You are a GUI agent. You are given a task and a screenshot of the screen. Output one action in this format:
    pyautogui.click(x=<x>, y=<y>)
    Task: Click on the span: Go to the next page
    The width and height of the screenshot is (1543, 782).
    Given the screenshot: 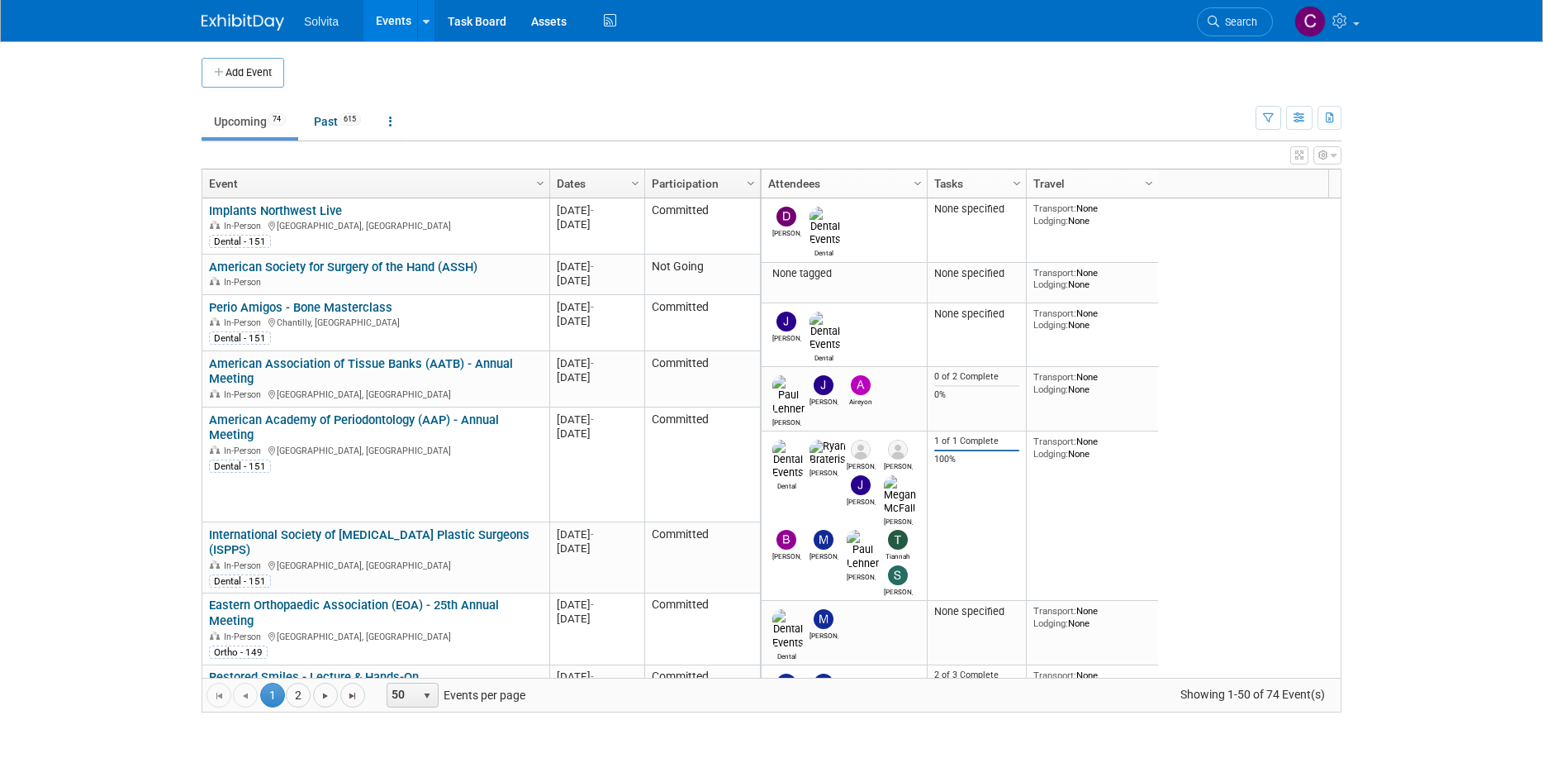 What is the action you would take?
    pyautogui.click(x=326, y=696)
    